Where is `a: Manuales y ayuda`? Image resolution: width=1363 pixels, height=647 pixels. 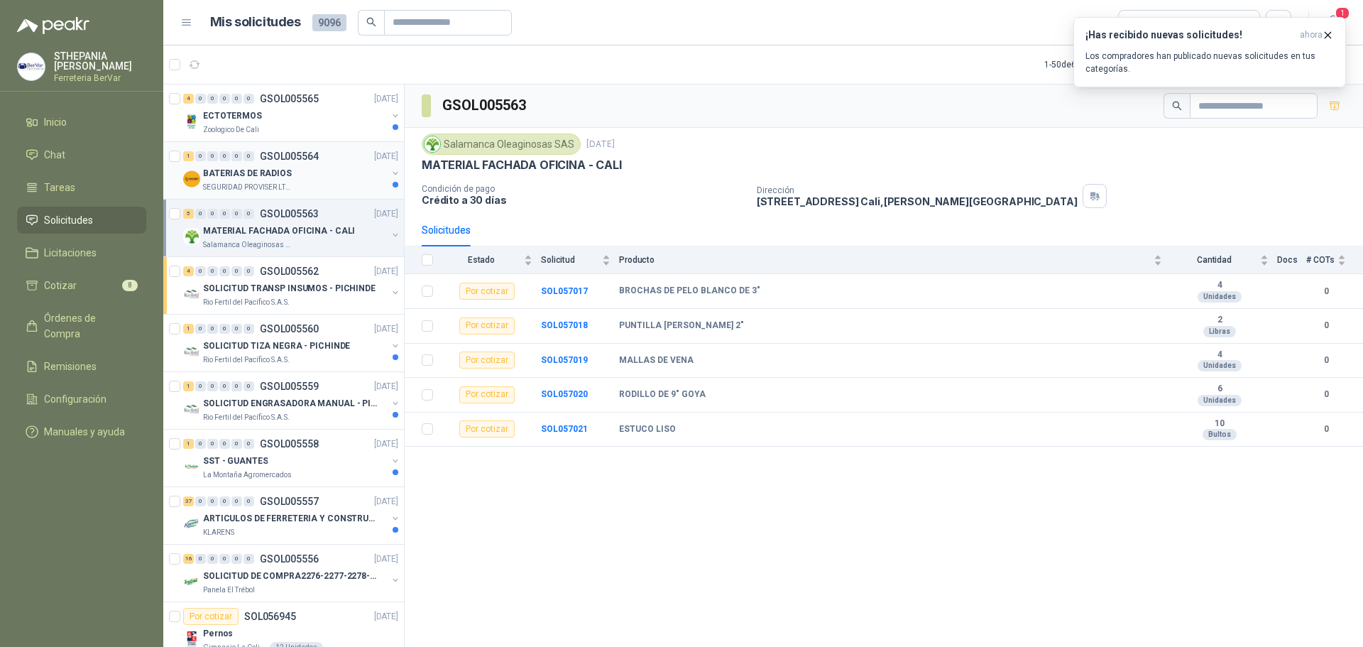
a: Manuales y ayuda is located at coordinates (82, 432).